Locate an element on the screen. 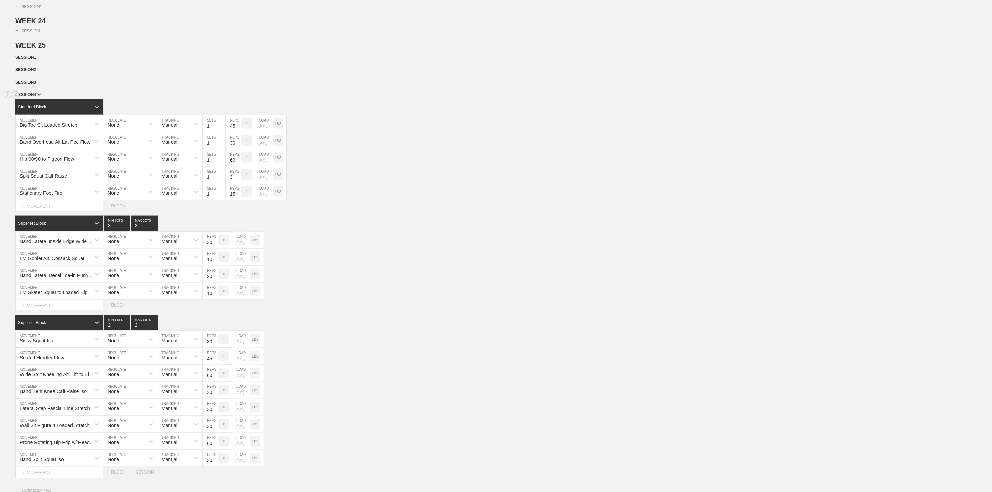 The height and width of the screenshot is (492, 992). div: Band Bent Knee Calf Raise Iso is located at coordinates (53, 392).